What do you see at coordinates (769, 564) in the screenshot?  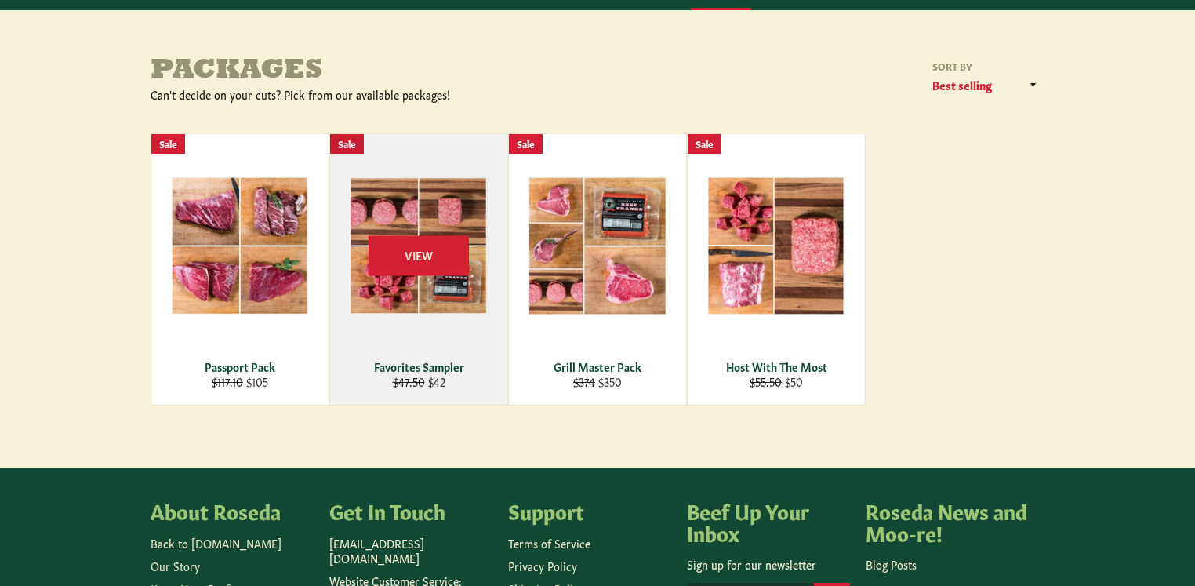 I see `p: Sign up for our newsletter` at bounding box center [769, 564].